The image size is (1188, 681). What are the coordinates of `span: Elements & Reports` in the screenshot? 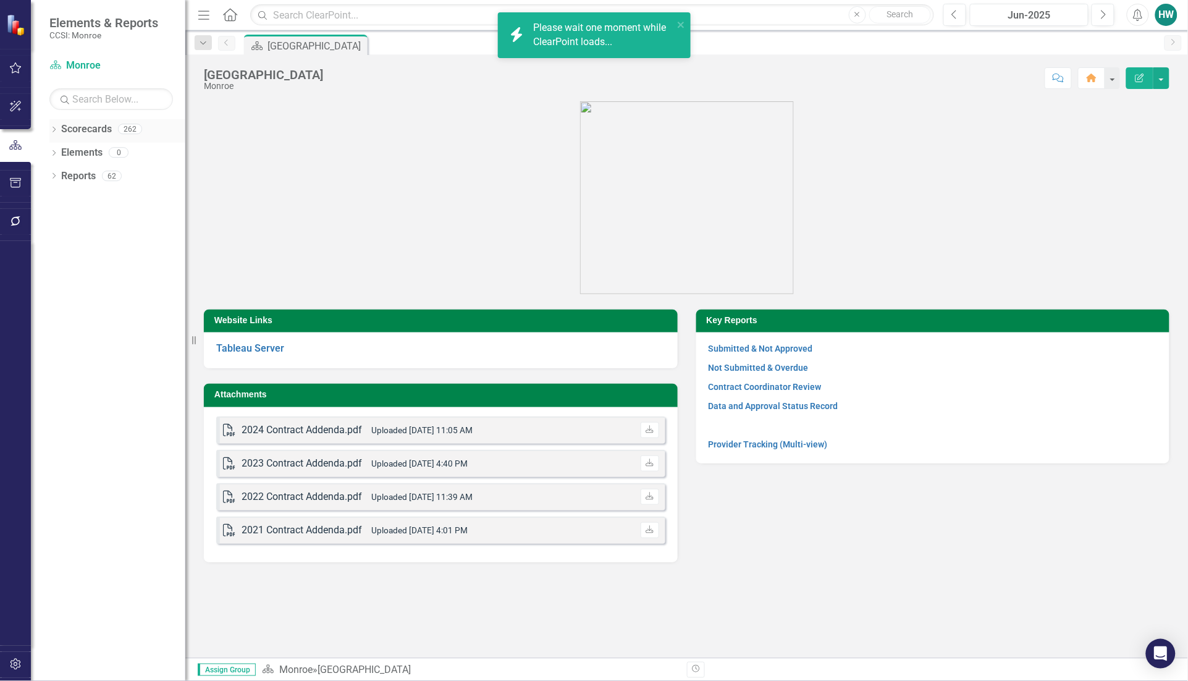 It's located at (104, 23).